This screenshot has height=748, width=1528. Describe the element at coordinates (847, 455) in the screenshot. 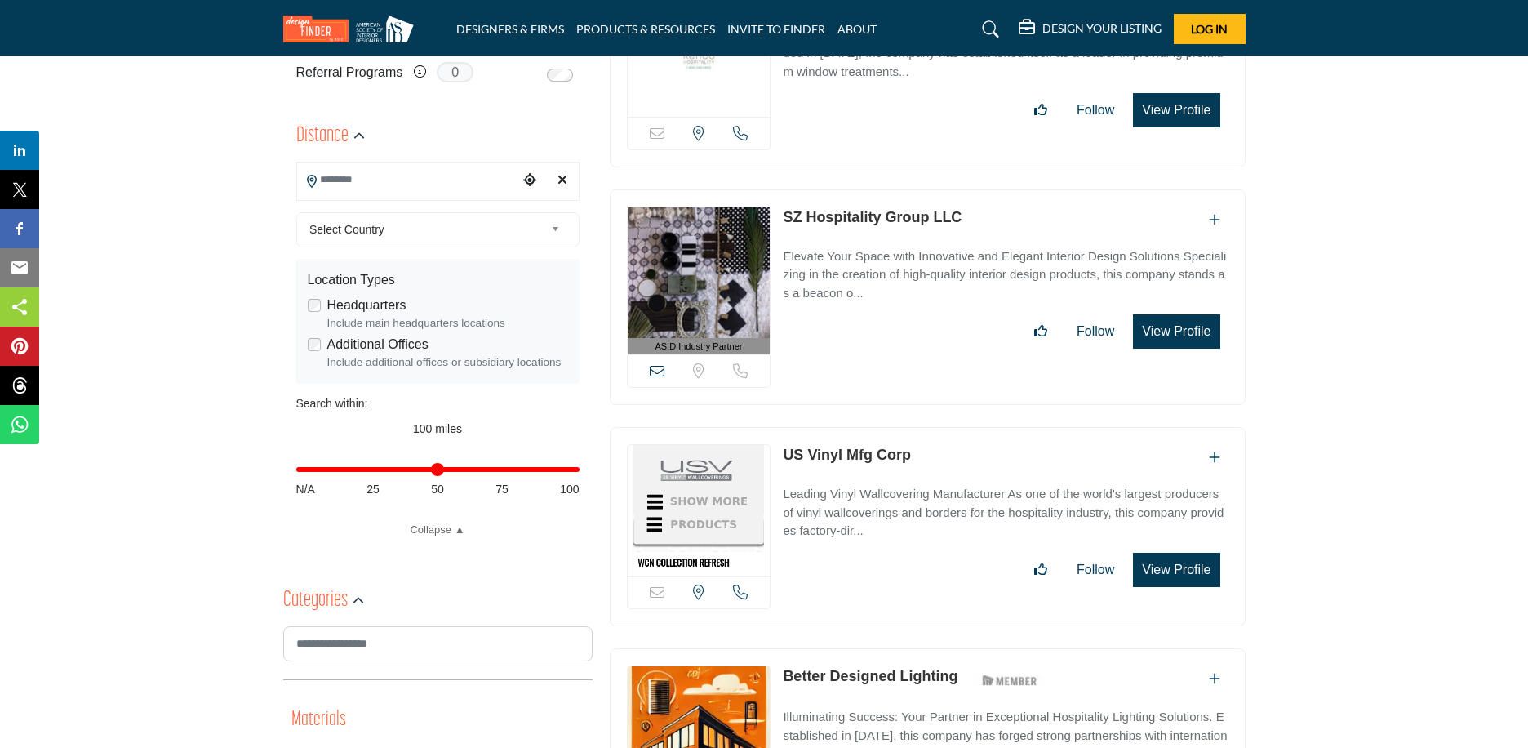

I see `a: US Vinyl Mfg Corp` at that location.